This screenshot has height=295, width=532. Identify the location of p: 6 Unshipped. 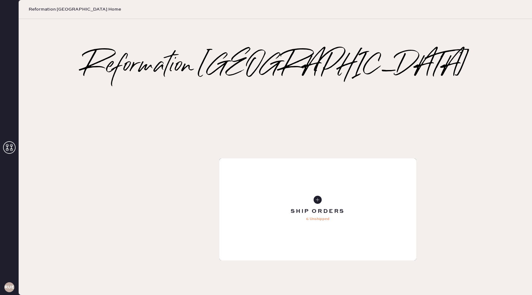
(318, 219).